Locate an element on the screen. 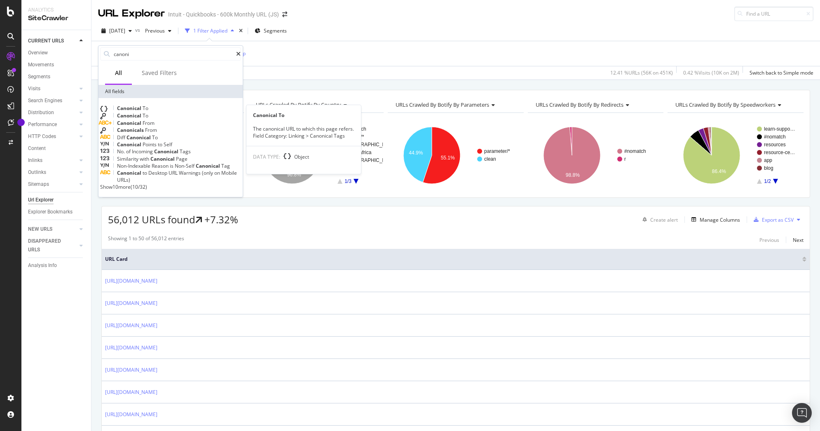 The width and height of the screenshot is (820, 431). div: Manage Columns is located at coordinates (720, 220).